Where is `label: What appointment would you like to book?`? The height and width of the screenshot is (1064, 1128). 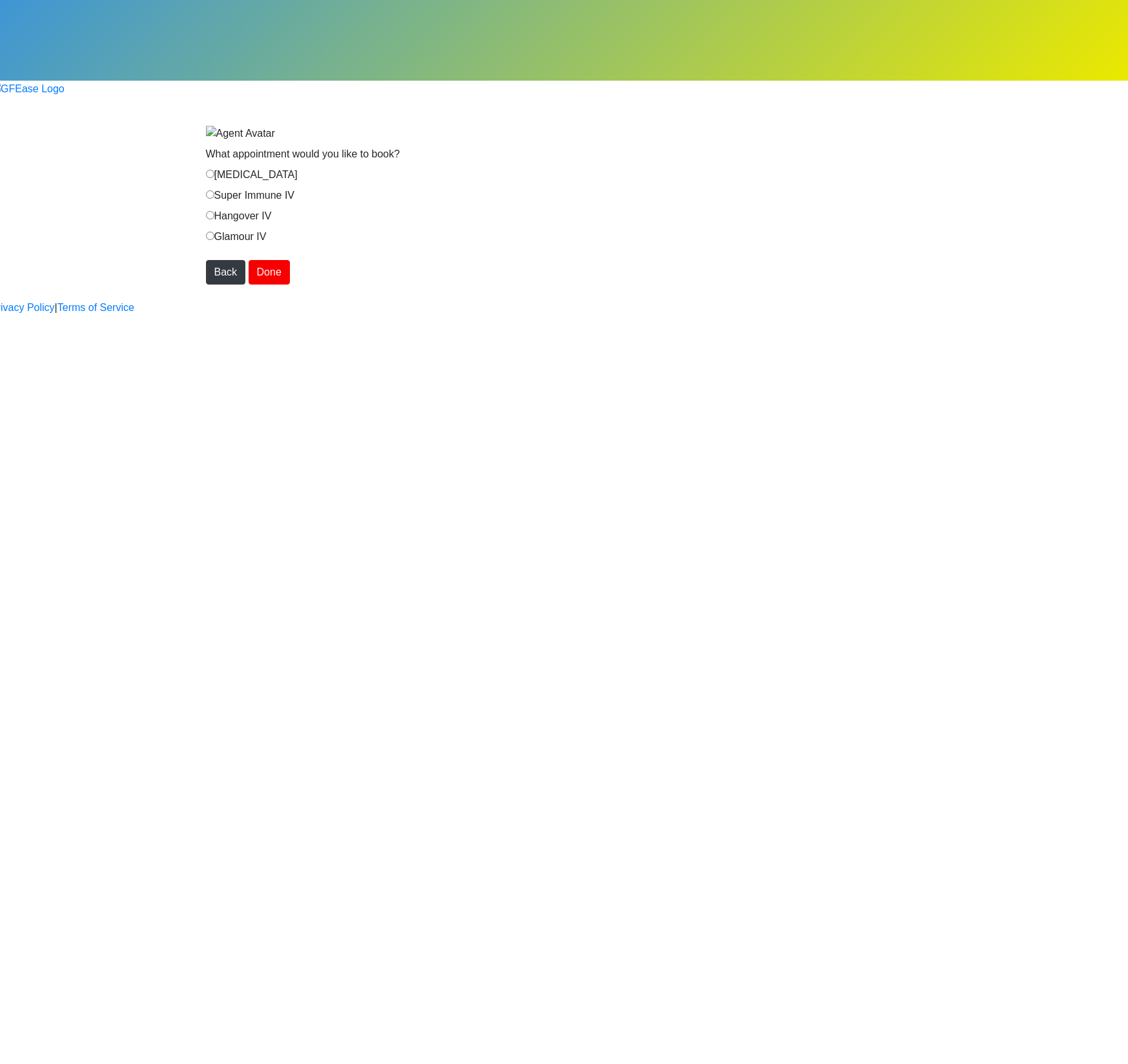 label: What appointment would you like to book? is located at coordinates (303, 154).